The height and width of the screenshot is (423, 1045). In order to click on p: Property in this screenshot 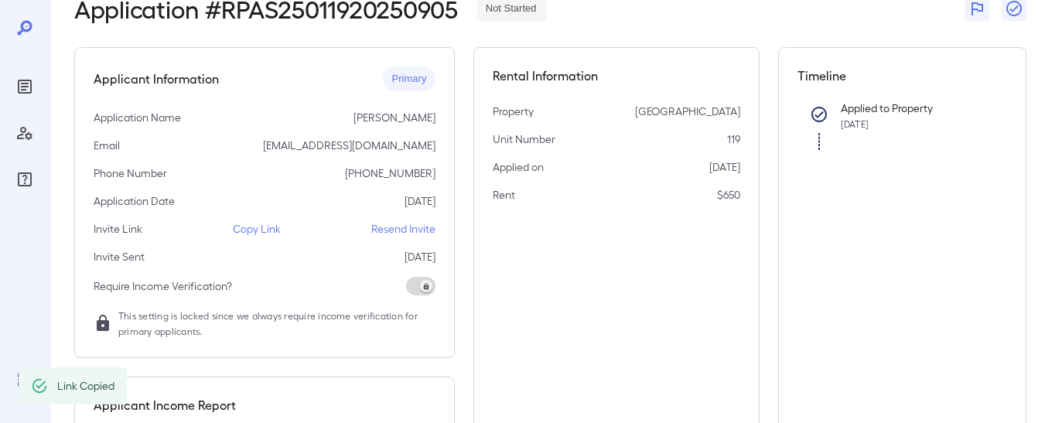, I will do `click(513, 111)`.